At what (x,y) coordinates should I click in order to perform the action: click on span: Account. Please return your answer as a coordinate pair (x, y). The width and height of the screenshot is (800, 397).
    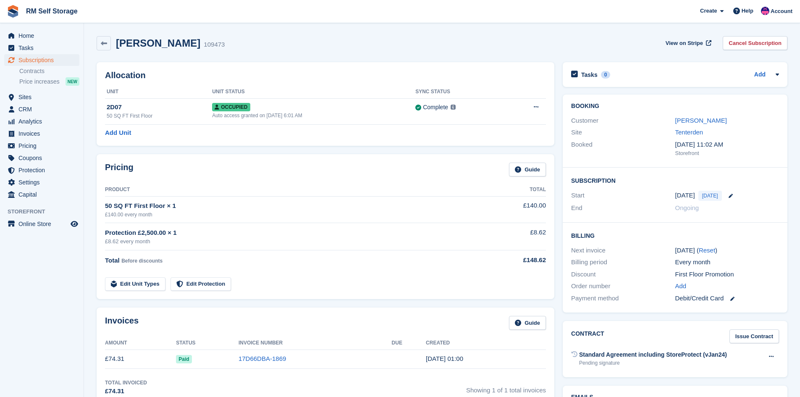
    Looking at the image, I should click on (782, 11).